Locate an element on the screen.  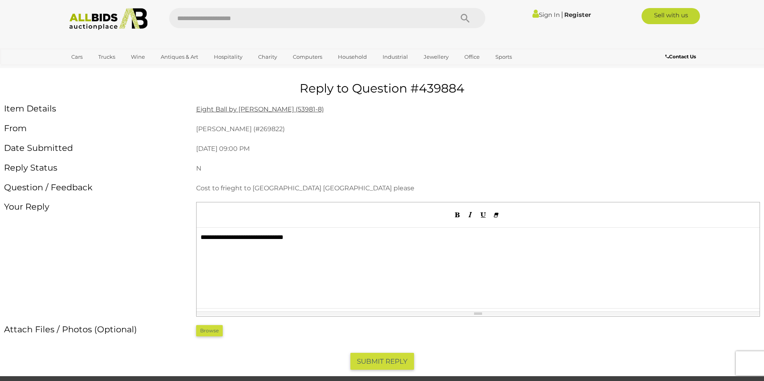
a: Register is located at coordinates (577, 14).